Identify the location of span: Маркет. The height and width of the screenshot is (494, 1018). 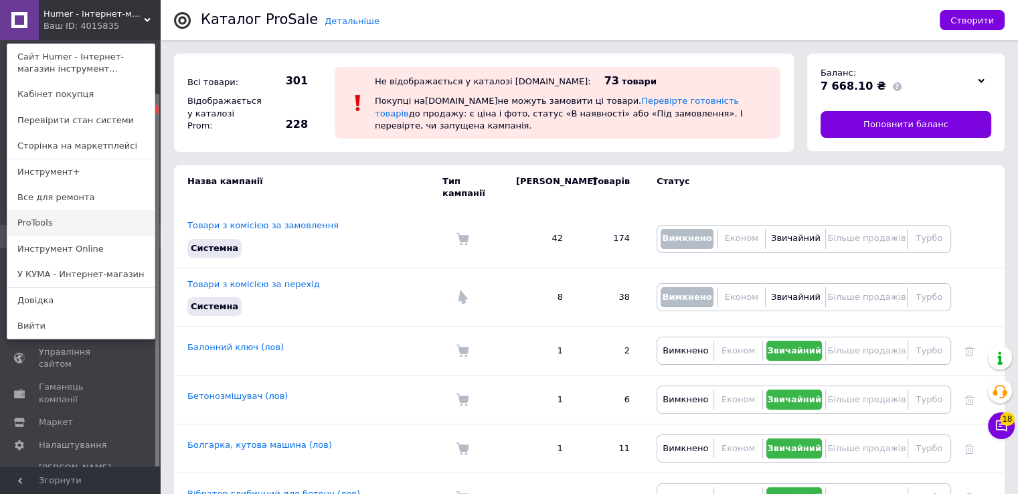
(56, 422).